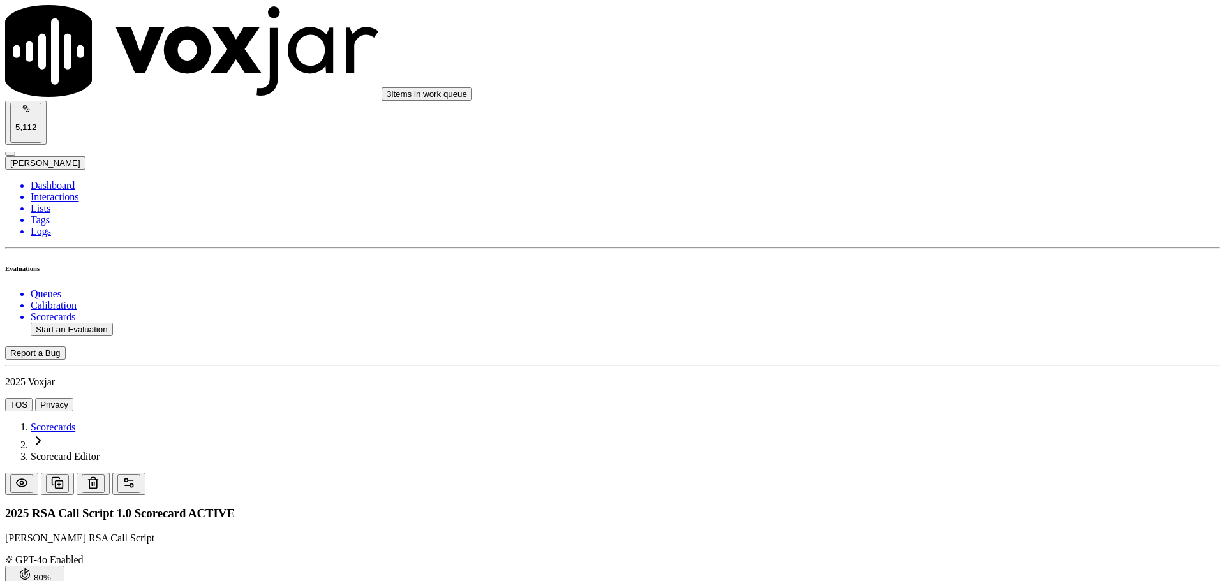 This screenshot has height=581, width=1225. Describe the element at coordinates (35, 353) in the screenshot. I see `button: Report a Bug` at that location.